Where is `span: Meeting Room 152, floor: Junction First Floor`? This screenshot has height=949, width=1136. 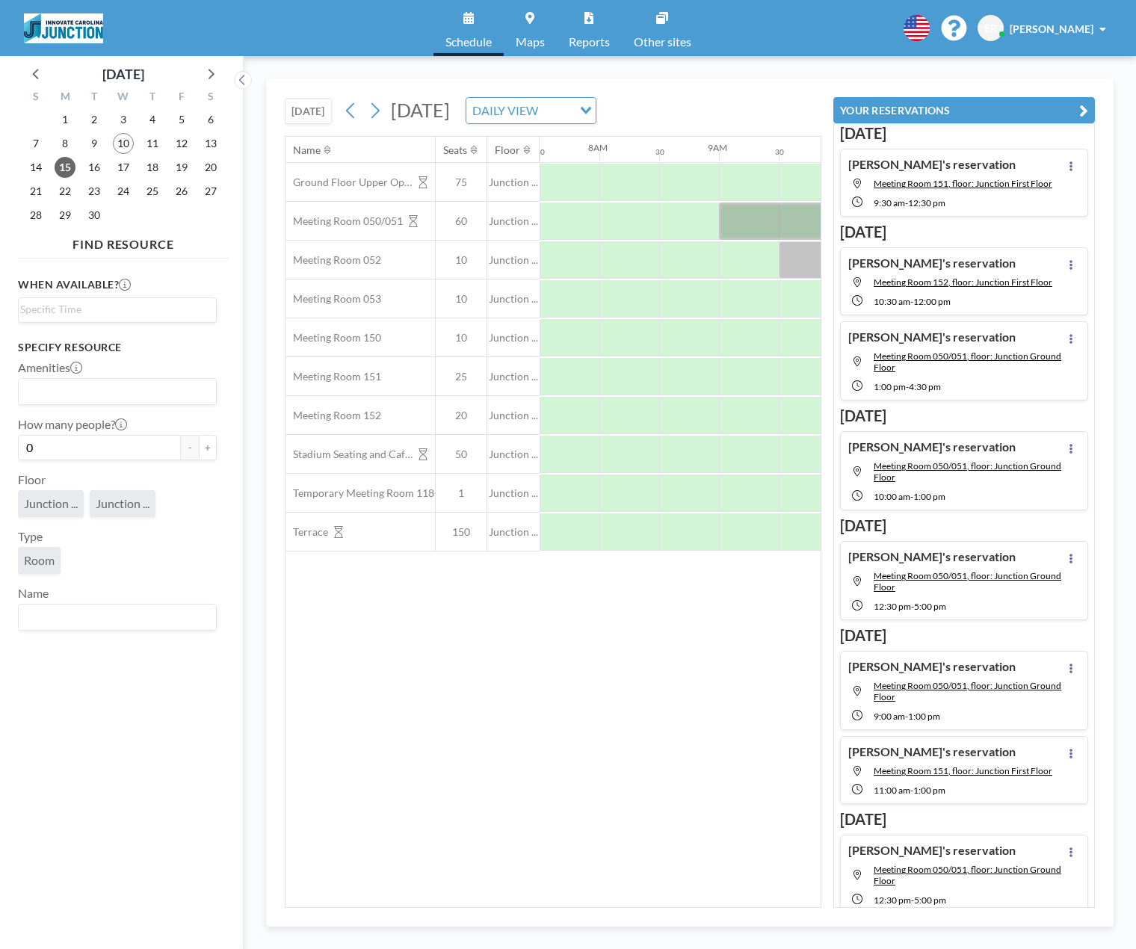 span: Meeting Room 152, floor: Junction First Floor is located at coordinates (963, 282).